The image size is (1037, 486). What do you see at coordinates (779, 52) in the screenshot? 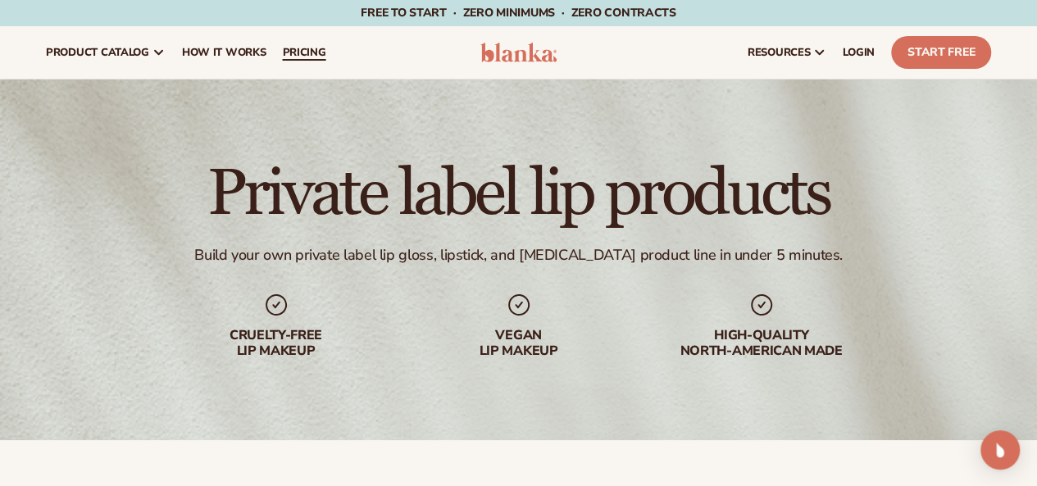
I see `span: resources` at bounding box center [779, 52].